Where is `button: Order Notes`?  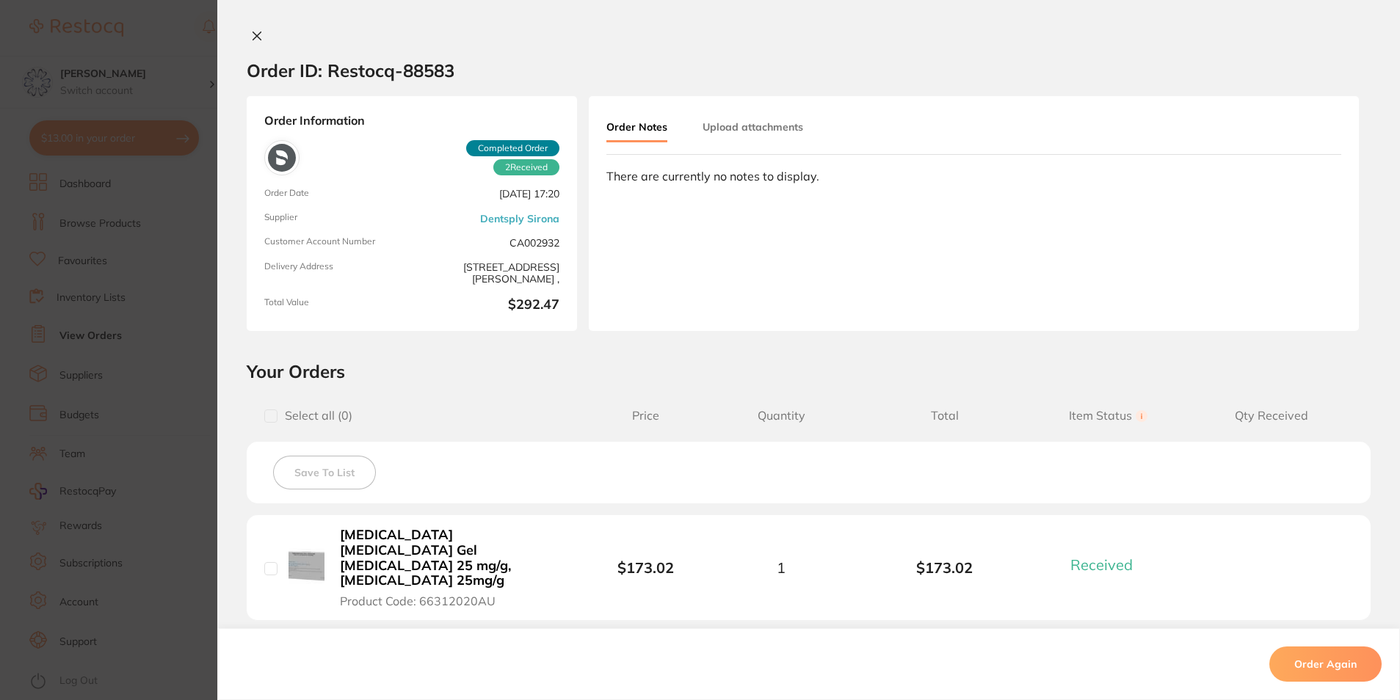
button: Order Notes is located at coordinates (637, 128).